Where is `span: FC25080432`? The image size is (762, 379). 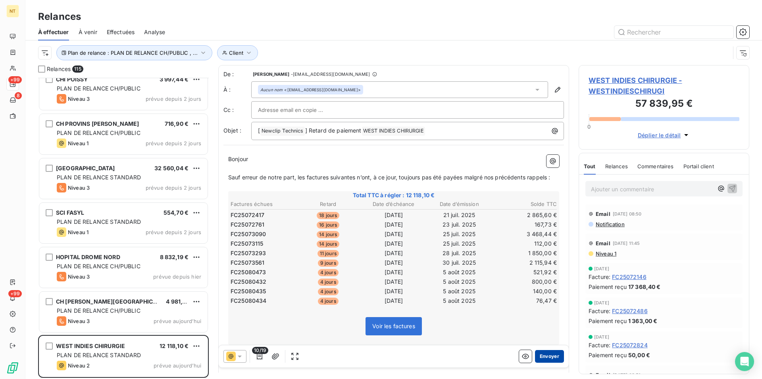
span: FC25080432 is located at coordinates (248, 282).